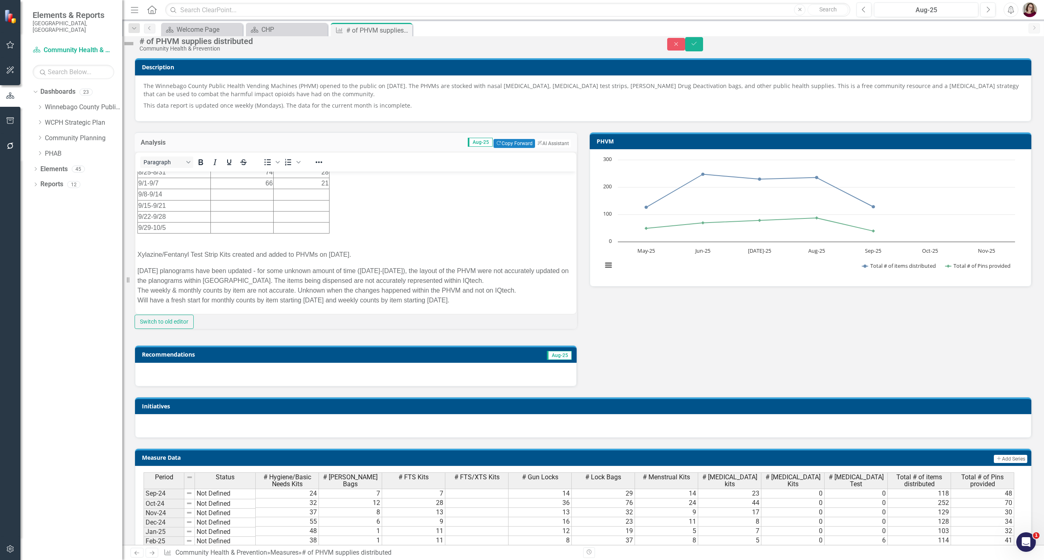 This screenshot has width=1044, height=560. I want to click on path: Aug-25, 87. Total # of Pins provided., so click(817, 218).